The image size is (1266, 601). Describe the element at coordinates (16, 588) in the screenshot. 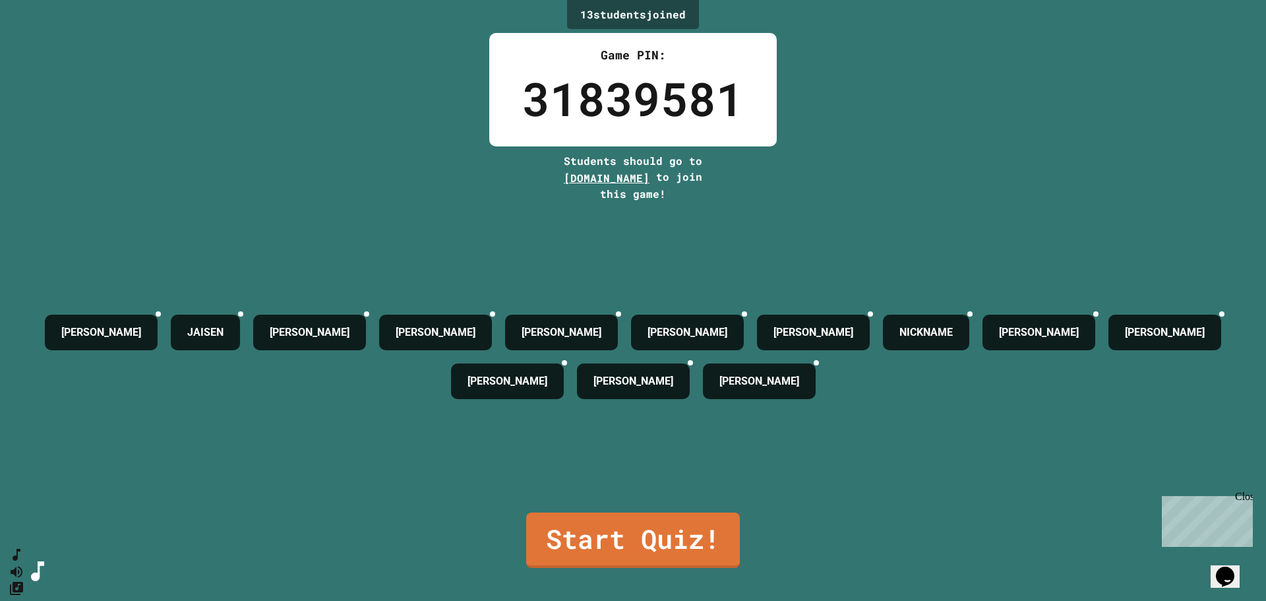

I see `button: Change Music` at that location.